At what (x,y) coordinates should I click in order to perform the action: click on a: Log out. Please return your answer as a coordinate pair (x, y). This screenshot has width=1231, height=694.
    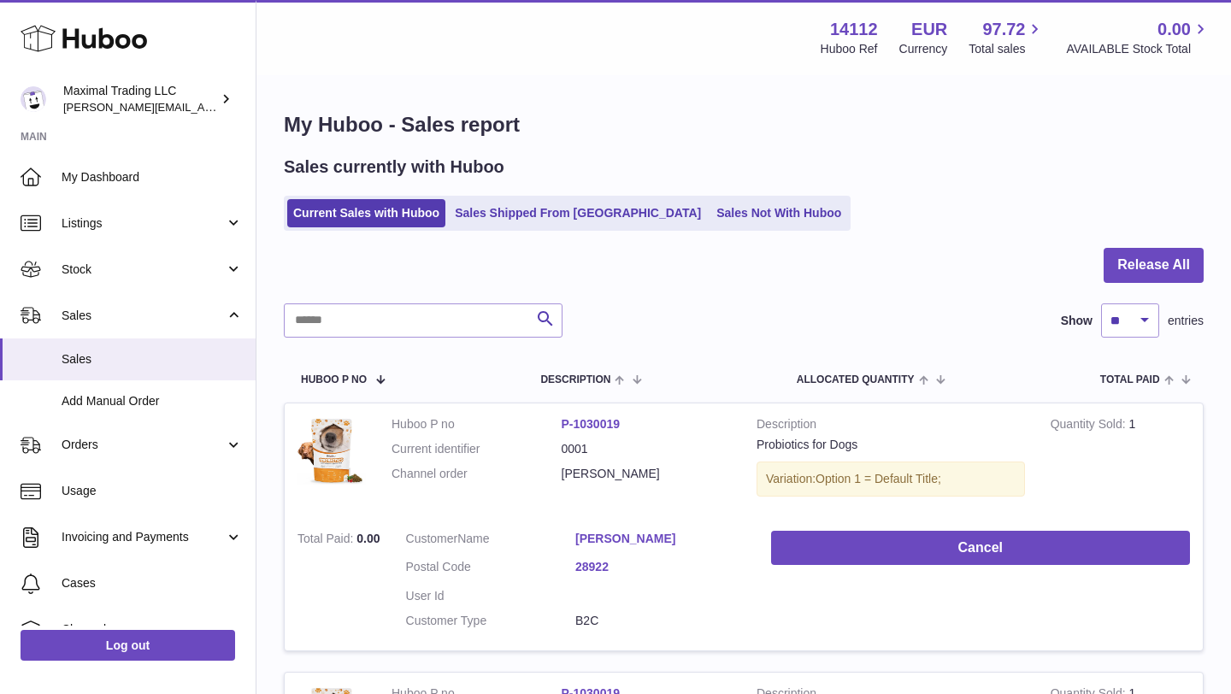
    Looking at the image, I should click on (127, 646).